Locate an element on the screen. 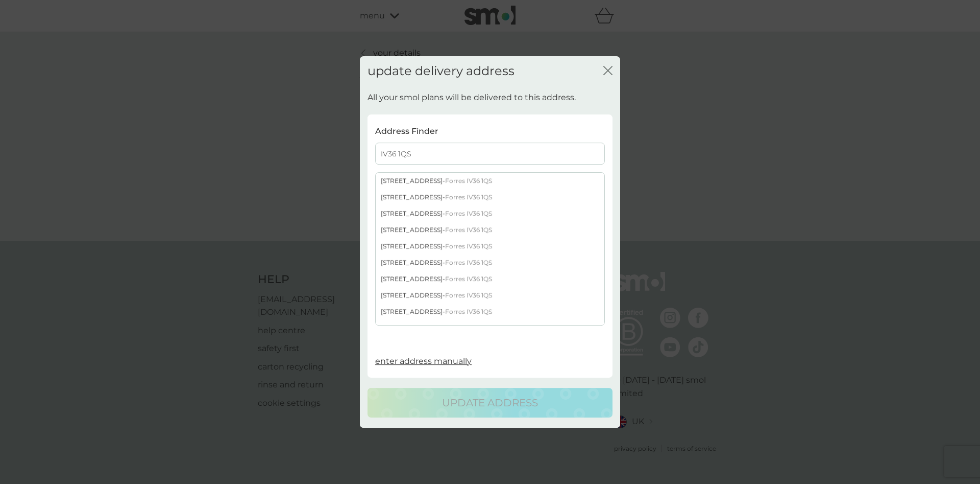 The image size is (980, 484). p: Address Finder is located at coordinates (407, 131).